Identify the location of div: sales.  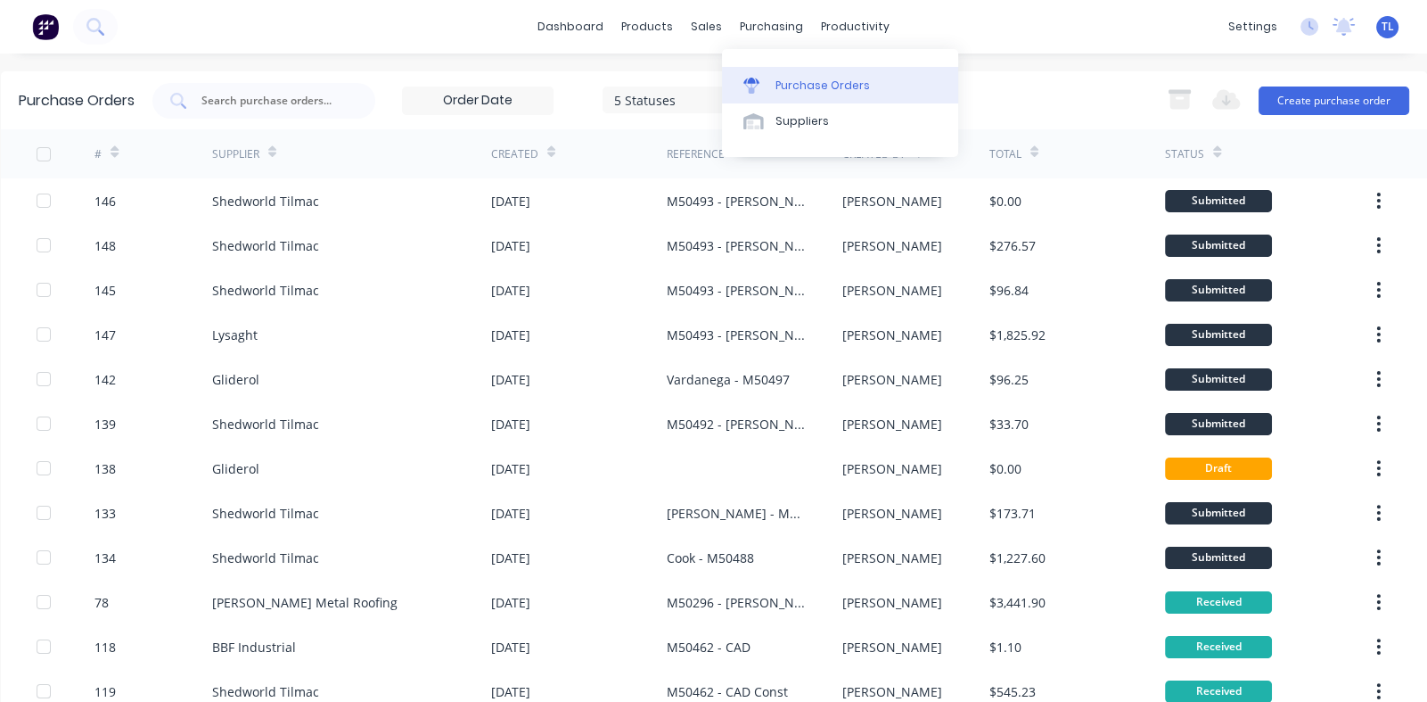
(706, 27).